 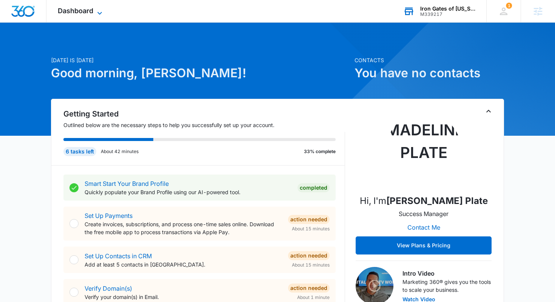 What do you see at coordinates (183, 228) in the screenshot?
I see `p: Create invoices, subscriptions, and process one-time sales online. Download the free mobile app t...` at bounding box center [183, 228].